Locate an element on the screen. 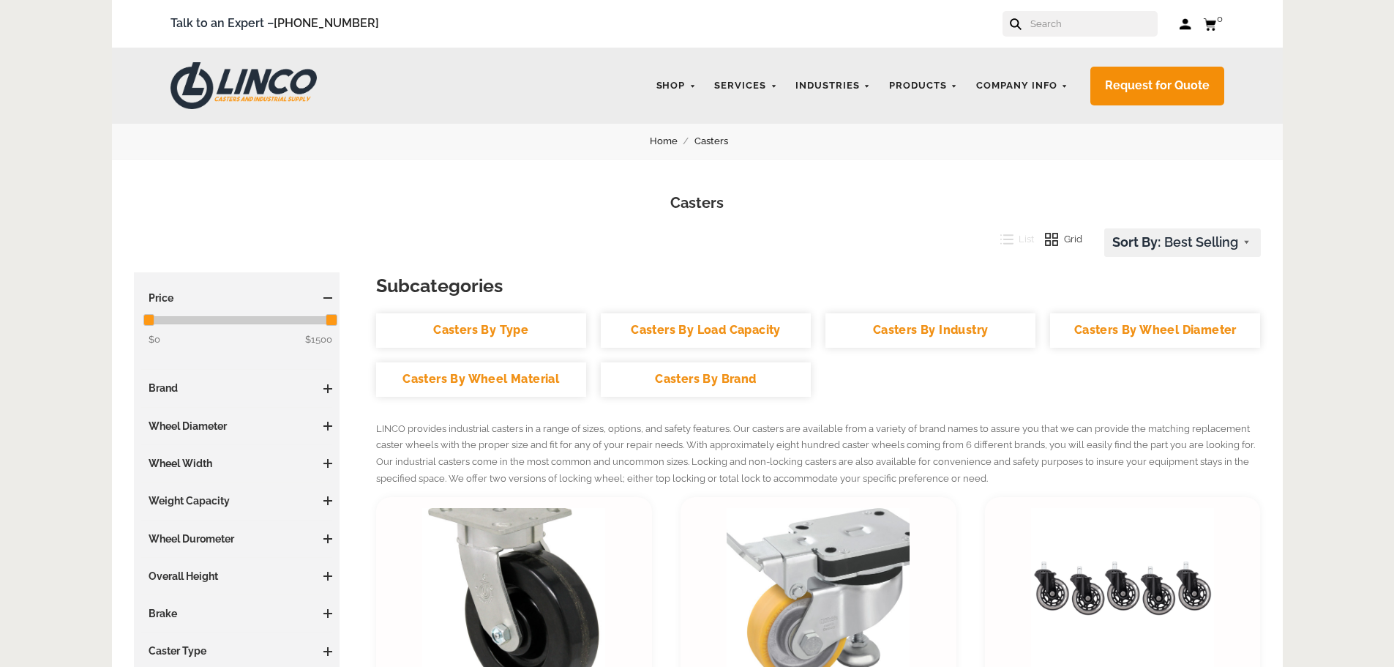 Image resolution: width=1394 pixels, height=667 pixels. span: Talk to an Expert – is located at coordinates (274, 23).